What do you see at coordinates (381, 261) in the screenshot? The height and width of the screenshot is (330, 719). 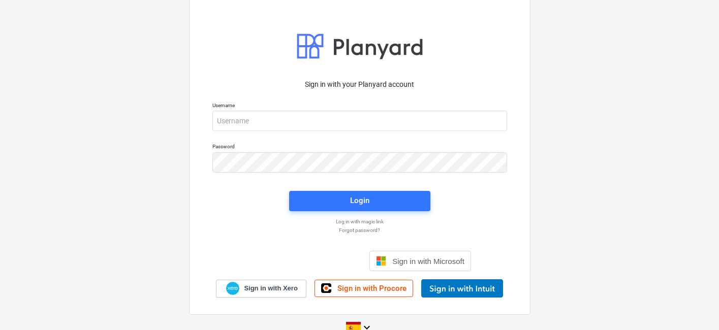 I see `img: Microsoft logo` at bounding box center [381, 261].